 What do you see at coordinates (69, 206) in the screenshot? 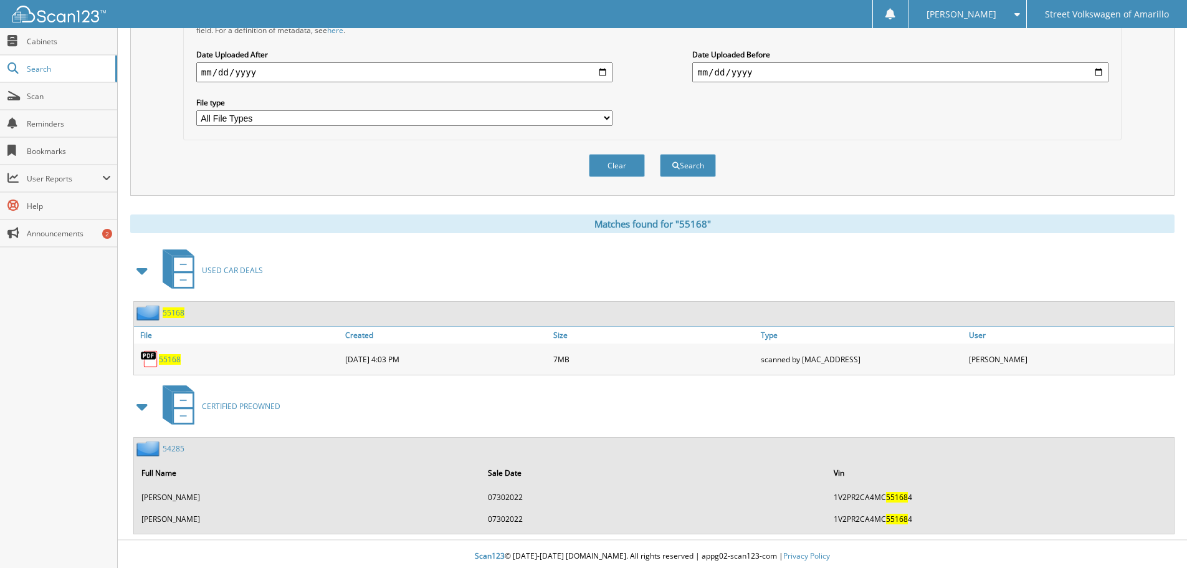
I see `span: Help` at bounding box center [69, 206].